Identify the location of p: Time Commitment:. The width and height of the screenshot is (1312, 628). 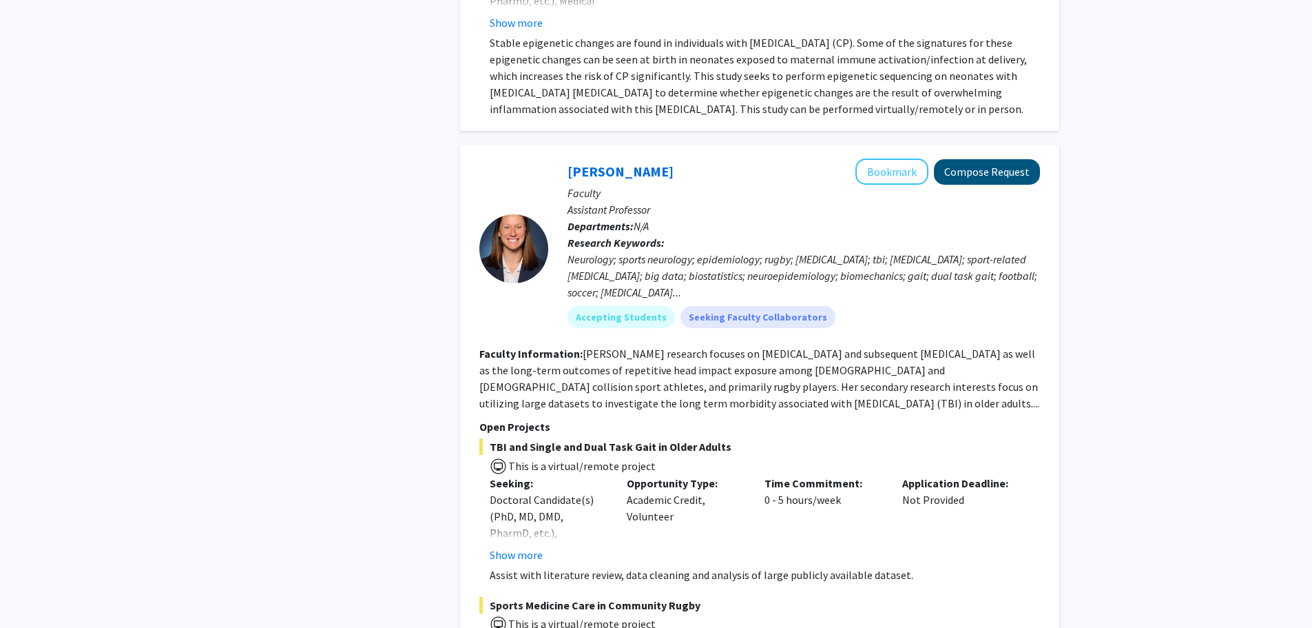
(823, 483).